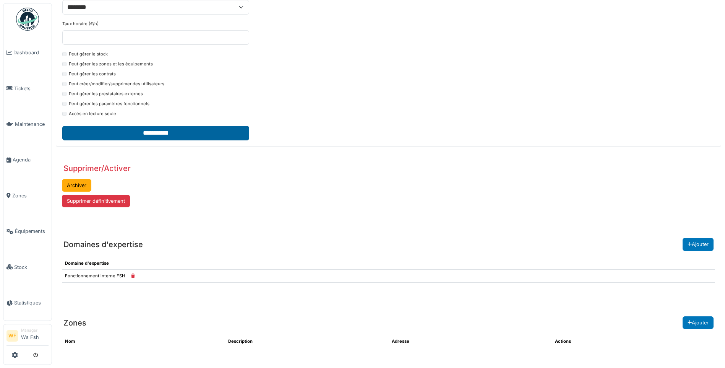 The image size is (725, 368). What do you see at coordinates (111, 64) in the screenshot?
I see `label: Peut gérer les zones et les équipements` at bounding box center [111, 64].